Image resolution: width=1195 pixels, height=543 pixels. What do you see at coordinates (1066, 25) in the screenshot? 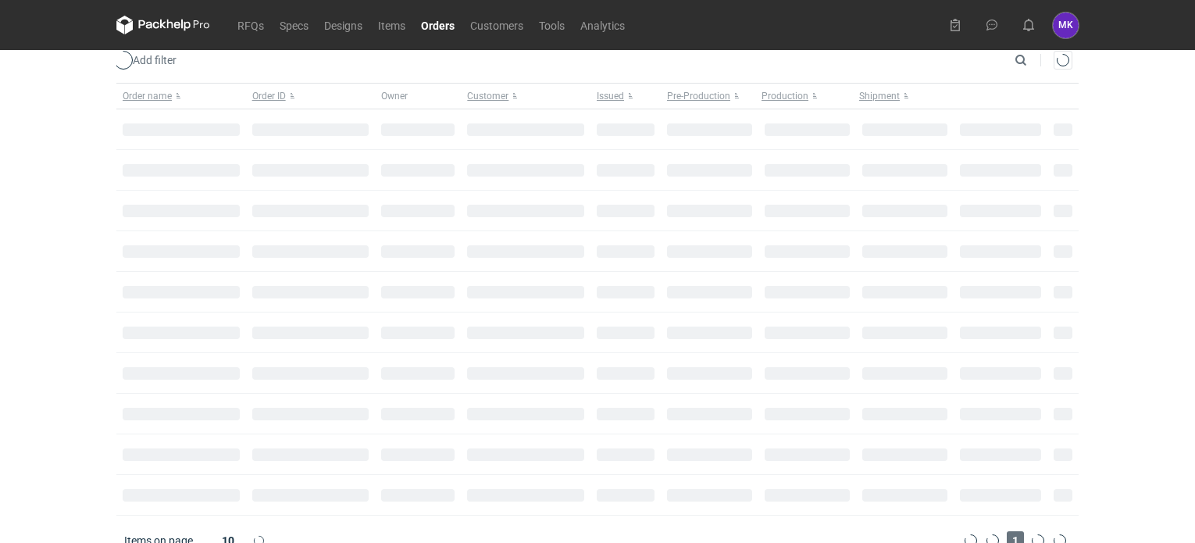
I see `figcaption: MK` at bounding box center [1066, 25].